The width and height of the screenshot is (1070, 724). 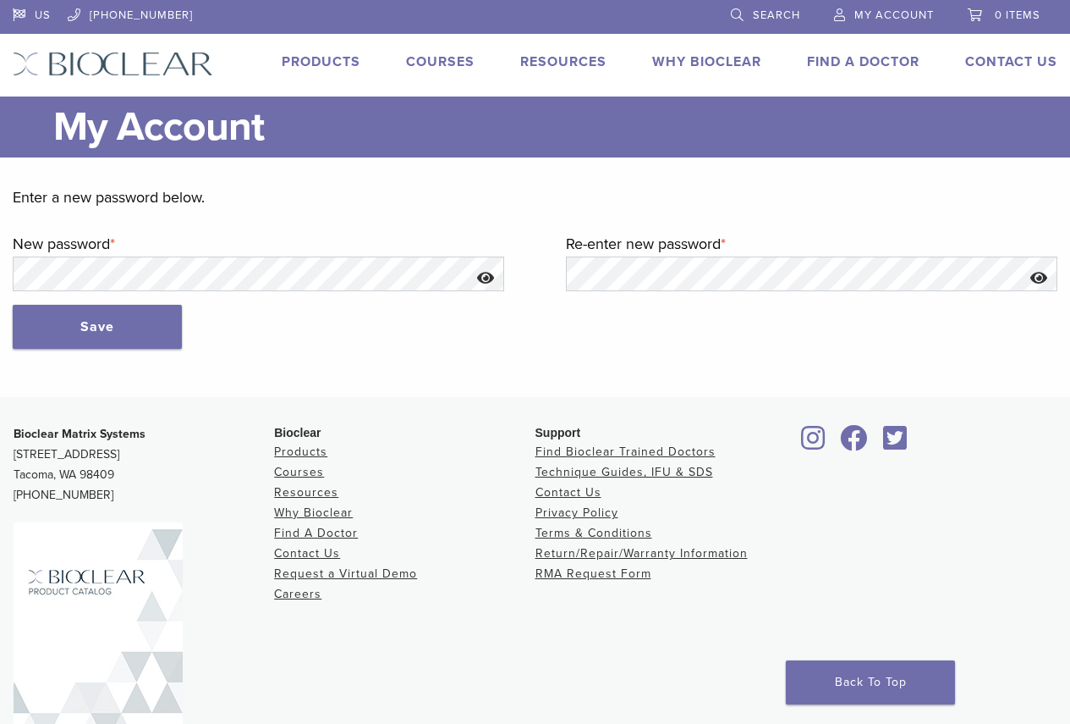 I want to click on a: Find Bioclear Trained Doctors, so click(x=625, y=451).